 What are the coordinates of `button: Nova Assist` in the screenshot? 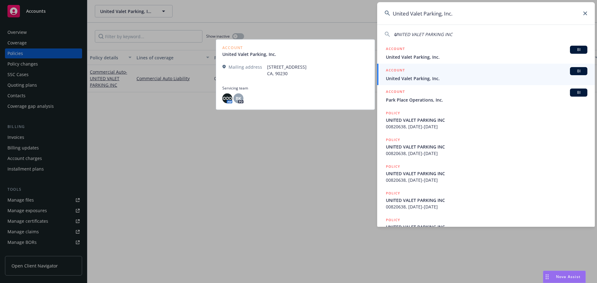 It's located at (564, 277).